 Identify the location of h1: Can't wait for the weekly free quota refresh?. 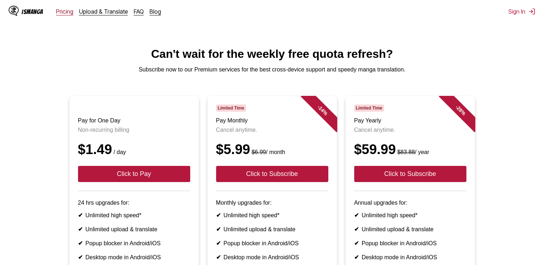
(272, 54).